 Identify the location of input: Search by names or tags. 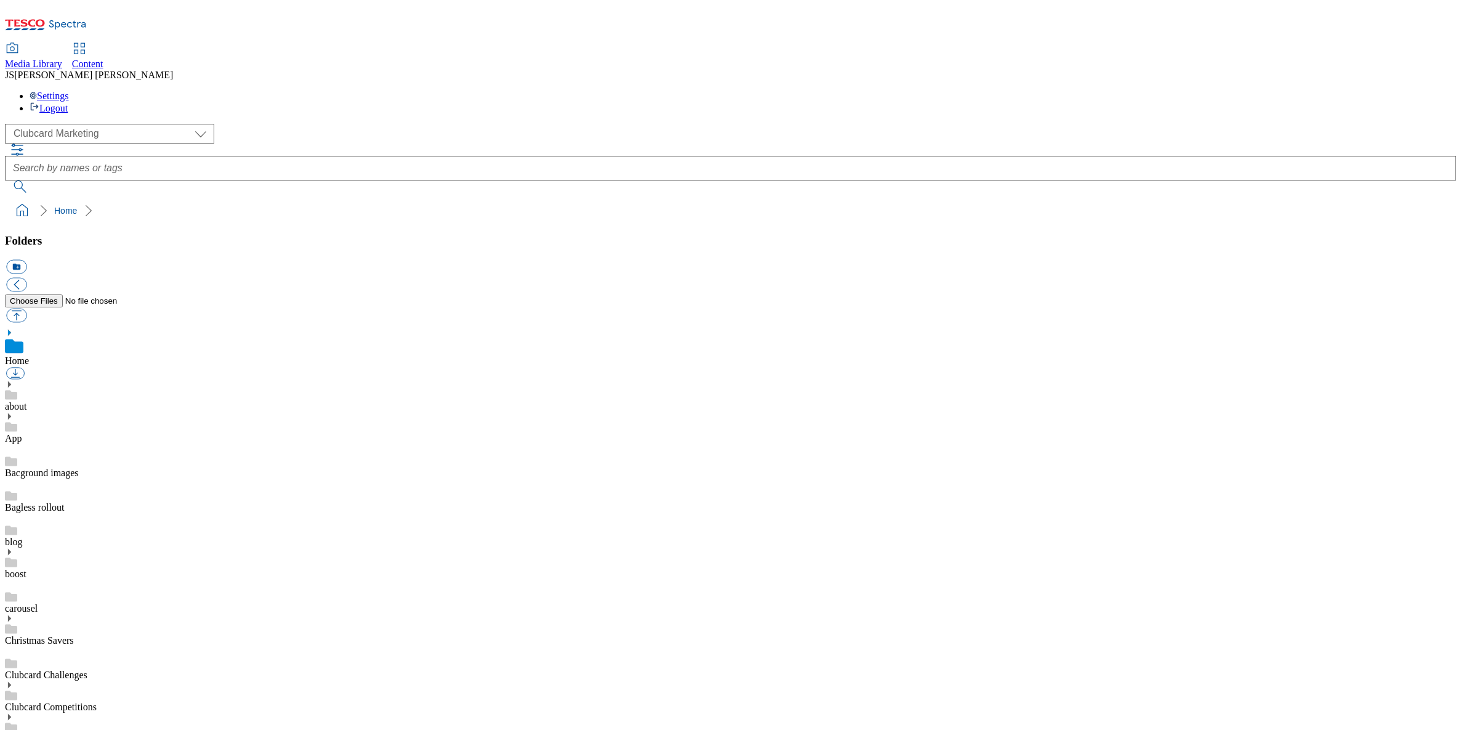
(730, 168).